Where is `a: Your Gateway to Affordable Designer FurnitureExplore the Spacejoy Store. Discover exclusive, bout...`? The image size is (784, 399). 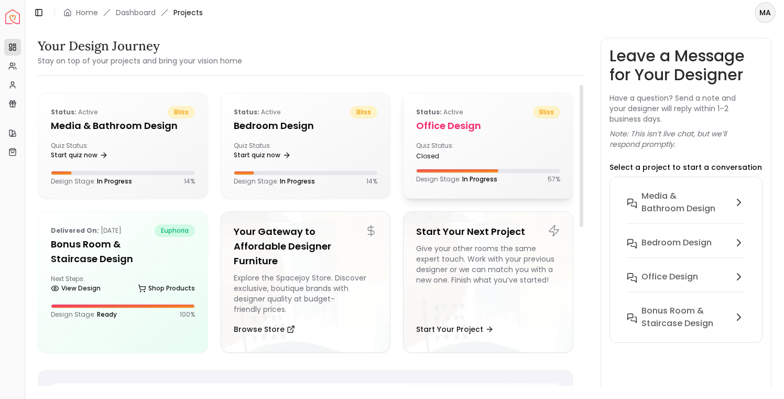
a: Your Gateway to Affordable Designer FurnitureExplore the Spacejoy Store. Discover exclusive, bout... is located at coordinates (305, 282).